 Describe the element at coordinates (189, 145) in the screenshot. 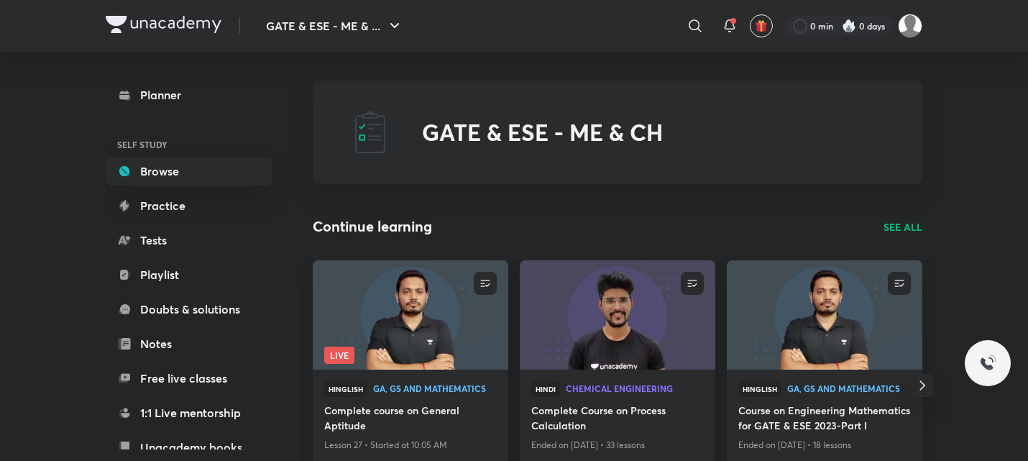

I see `h6: SELF STUDY` at that location.